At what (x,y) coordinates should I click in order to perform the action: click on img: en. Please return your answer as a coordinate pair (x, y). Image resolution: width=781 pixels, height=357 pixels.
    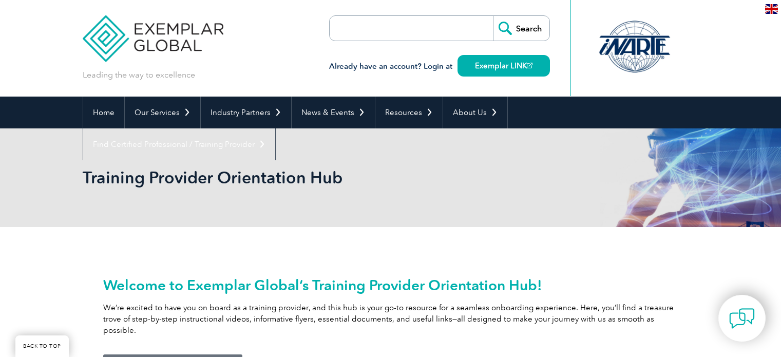
    Looking at the image, I should click on (771, 9).